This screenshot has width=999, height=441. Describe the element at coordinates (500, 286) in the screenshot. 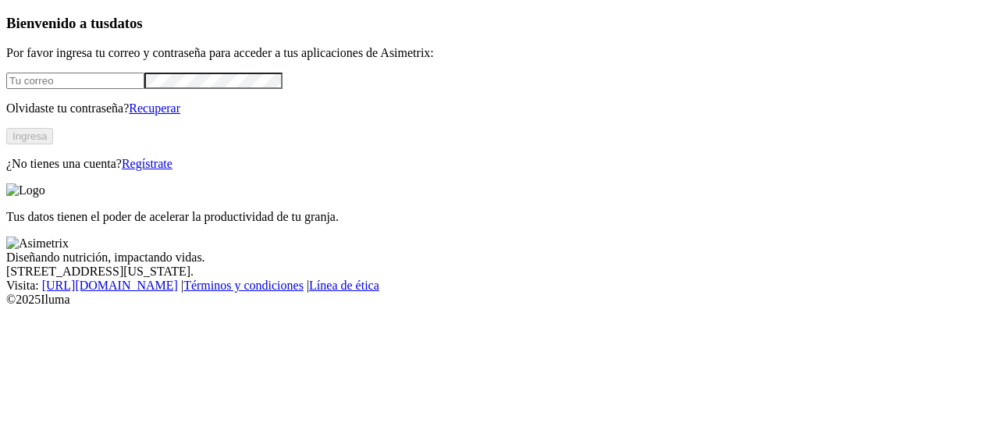

I see `div: Visita : | |` at that location.